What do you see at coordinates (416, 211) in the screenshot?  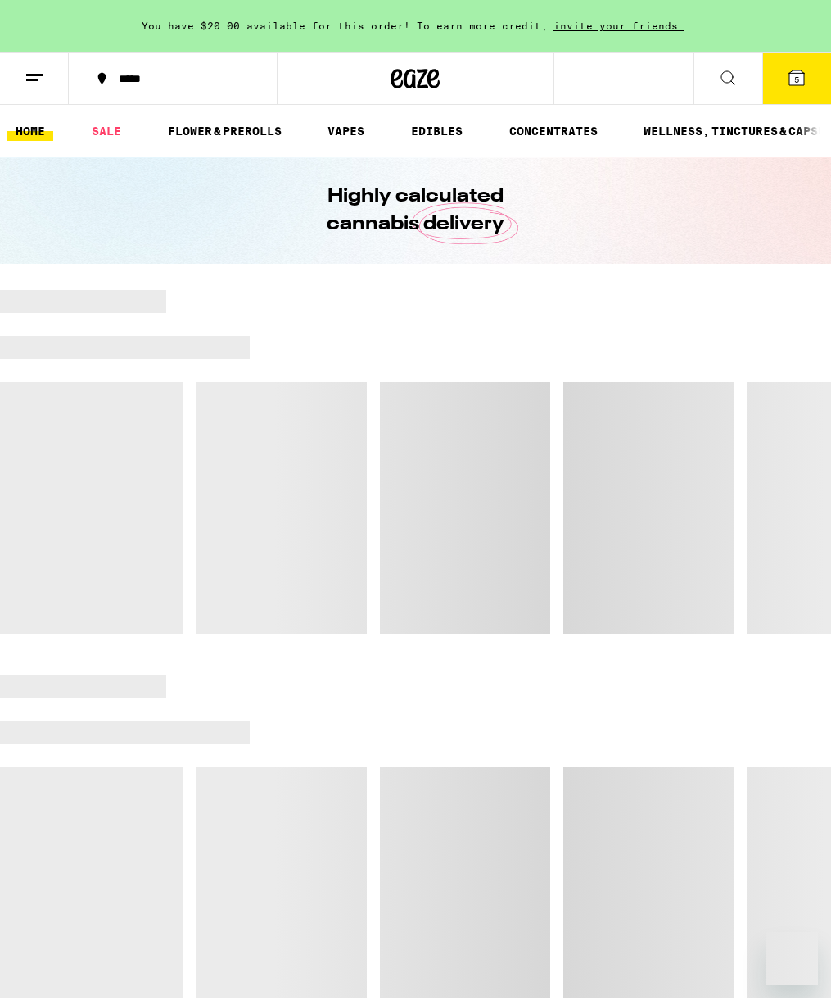 I see `h1: Highly calculated cannabis delivery` at bounding box center [416, 211].